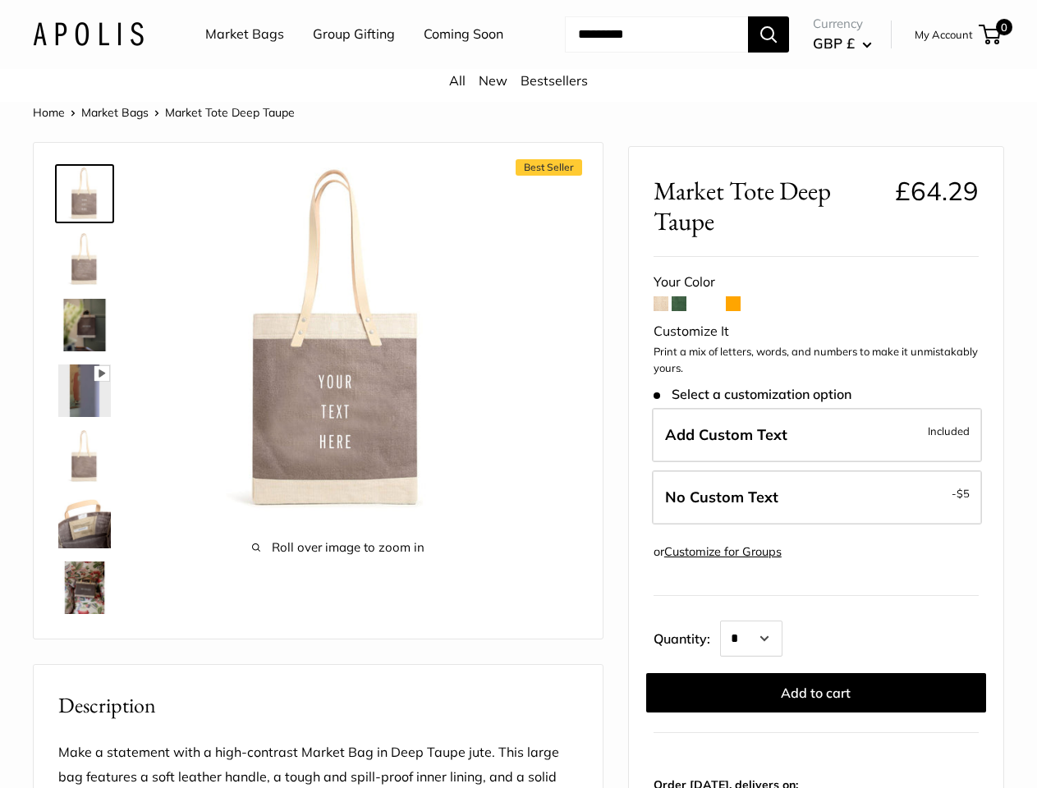 Image resolution: width=1037 pixels, height=788 pixels. I want to click on span: £64.29, so click(937, 191).